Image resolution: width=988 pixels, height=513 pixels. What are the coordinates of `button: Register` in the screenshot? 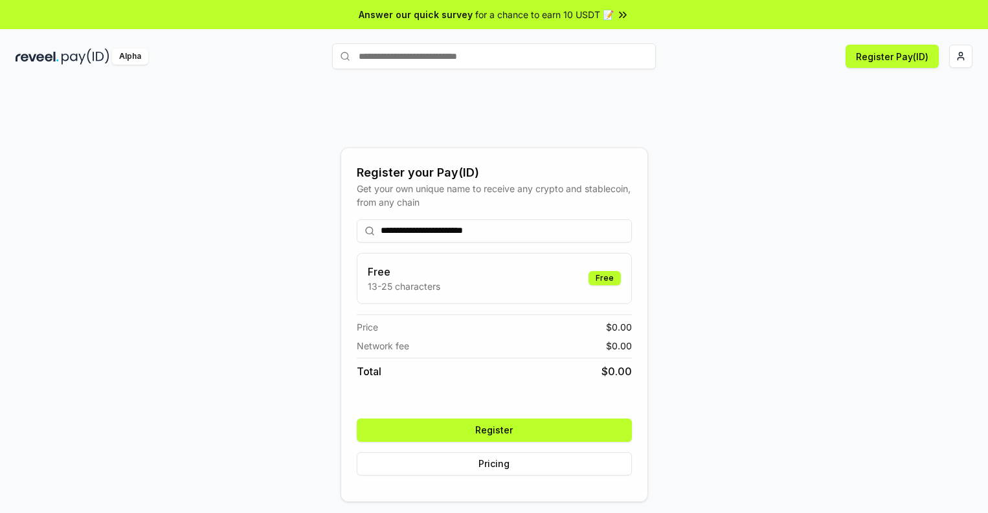 It's located at (494, 431).